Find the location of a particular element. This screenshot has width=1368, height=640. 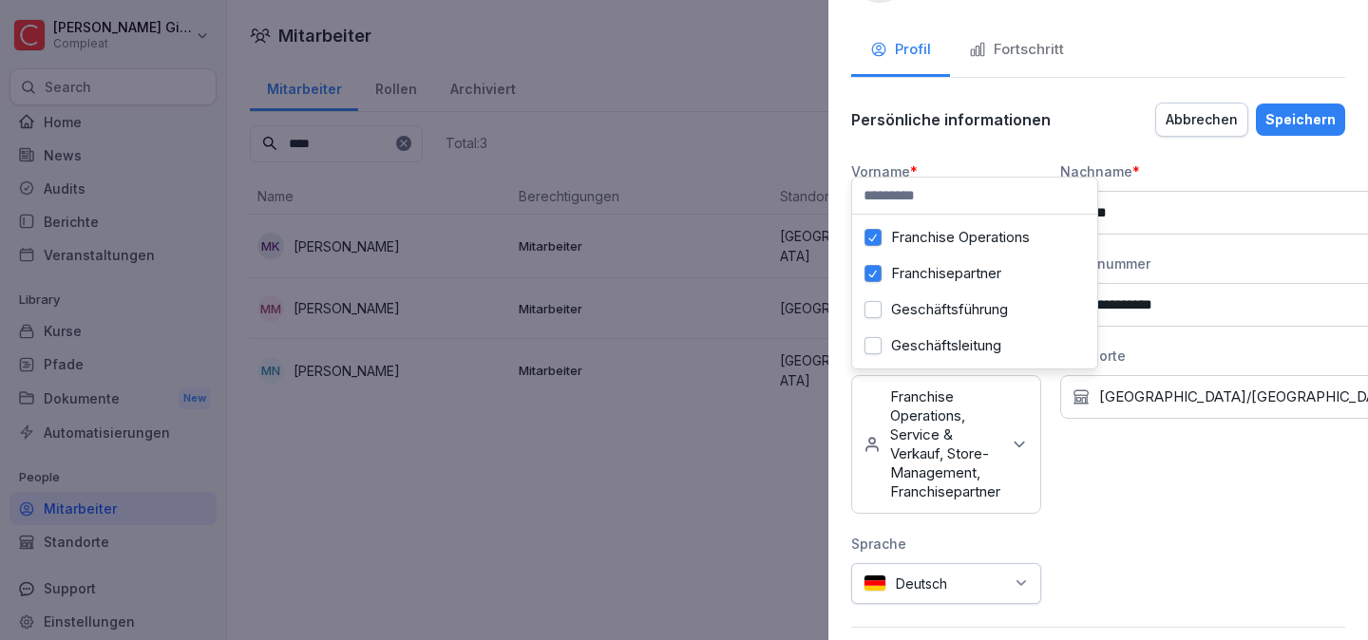

button: Fortschritt is located at coordinates (1017, 51).